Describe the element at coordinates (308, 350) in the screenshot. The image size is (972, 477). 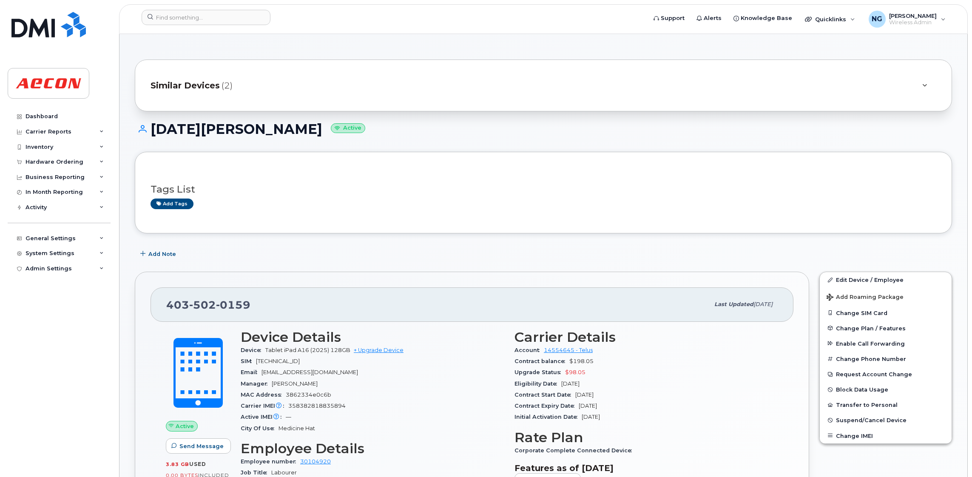
I see `span: Tablet iPad A16 (2025) 128GB` at that location.